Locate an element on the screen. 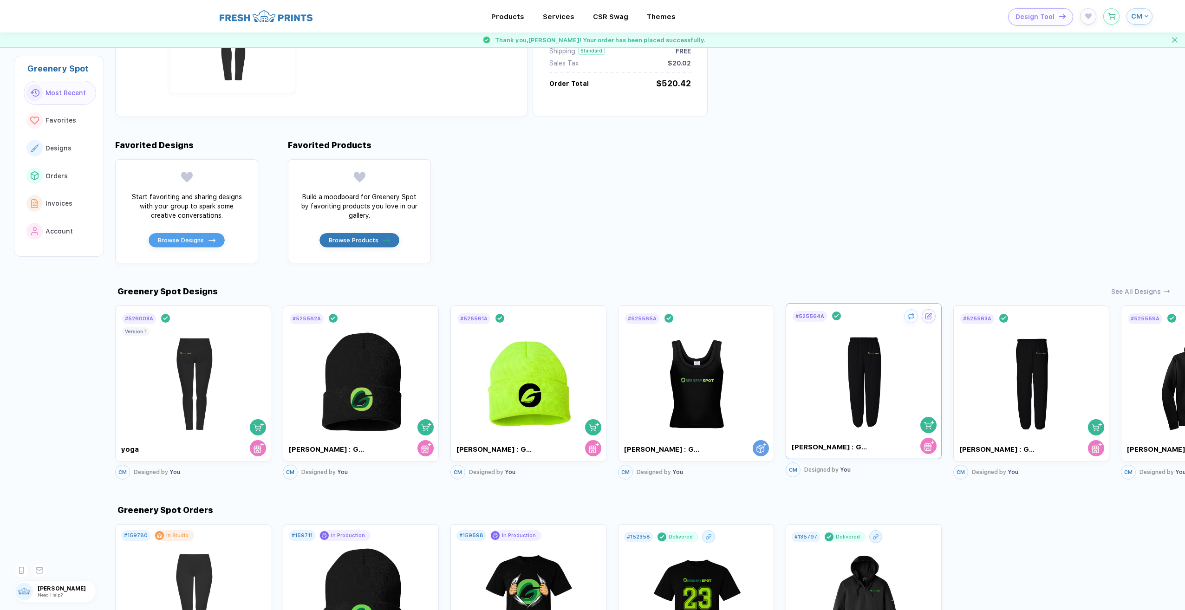 This screenshot has height=610, width=1185. span: Orders is located at coordinates (57, 176).